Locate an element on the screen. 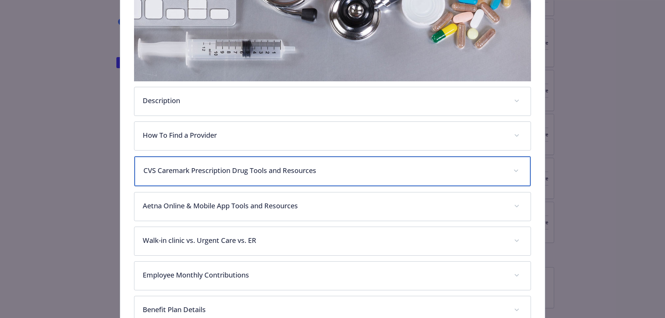  p: Benefit Plan Details is located at coordinates (324, 310).